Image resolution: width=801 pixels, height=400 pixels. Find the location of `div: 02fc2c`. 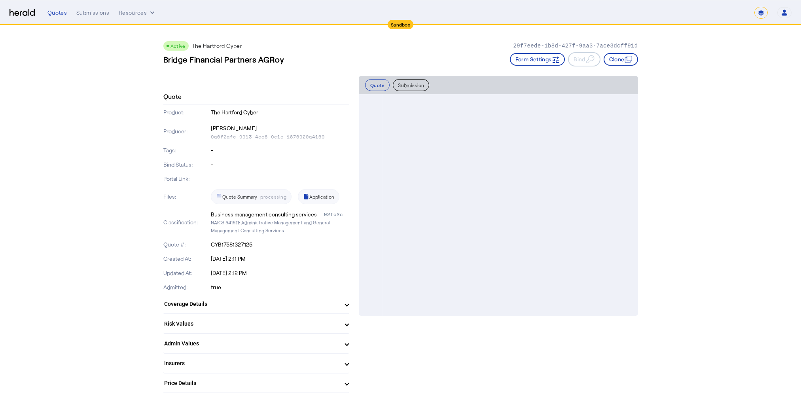

div: 02fc2c is located at coordinates (337, 214).